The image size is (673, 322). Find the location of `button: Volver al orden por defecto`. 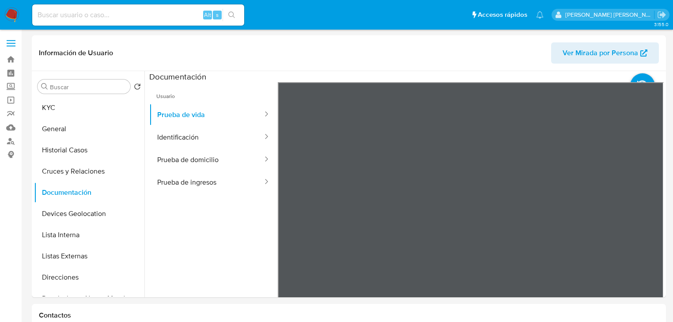

button: Volver al orden por defecto is located at coordinates (137, 88).